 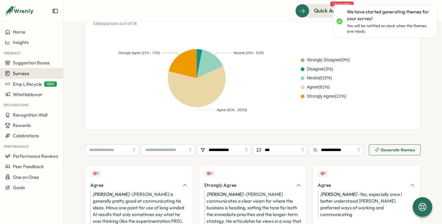 I want to click on div: Strongly Agree, so click(x=248, y=185).